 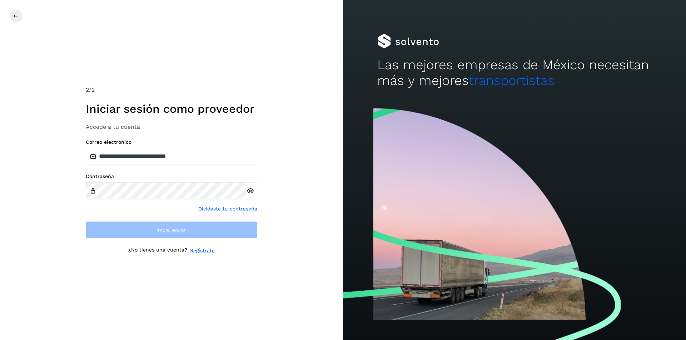 I want to click on a: Olvidaste tu contraseña, so click(x=228, y=209).